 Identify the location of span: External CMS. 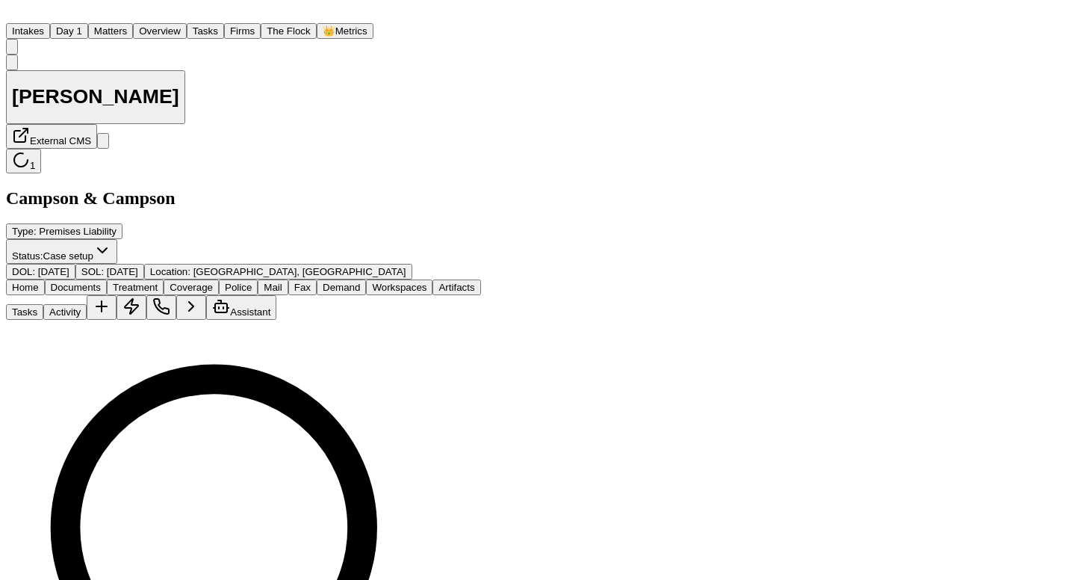
(60, 140).